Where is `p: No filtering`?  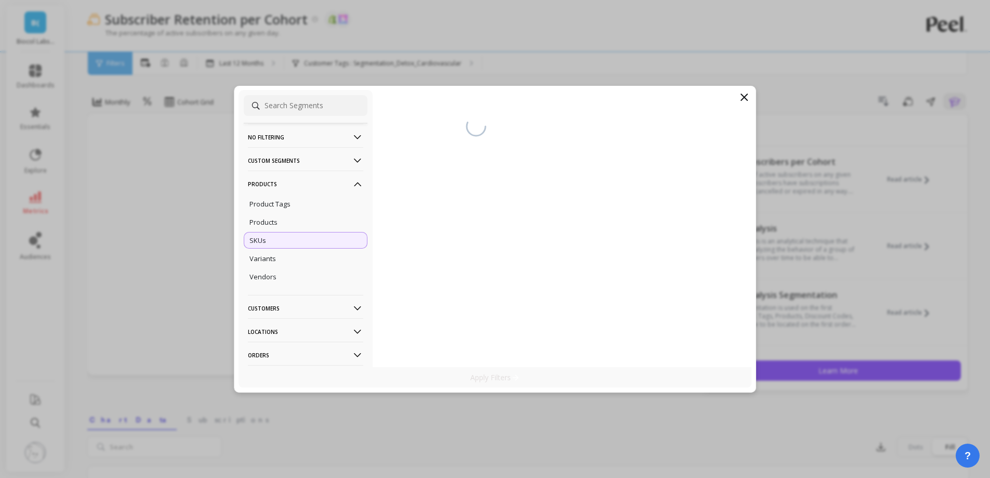 p: No filtering is located at coordinates (306, 137).